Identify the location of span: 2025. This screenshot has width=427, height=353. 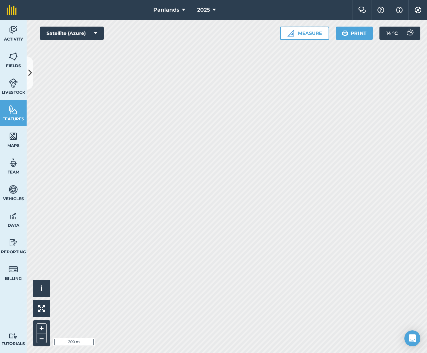
(203, 10).